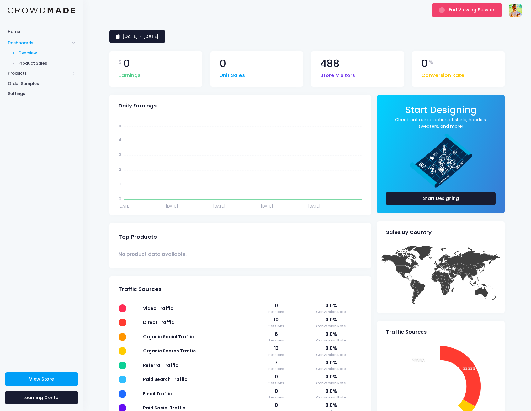 This screenshot has width=531, height=411. What do you see at coordinates (137, 106) in the screenshot?
I see `span: Daily Earnings` at bounding box center [137, 106].